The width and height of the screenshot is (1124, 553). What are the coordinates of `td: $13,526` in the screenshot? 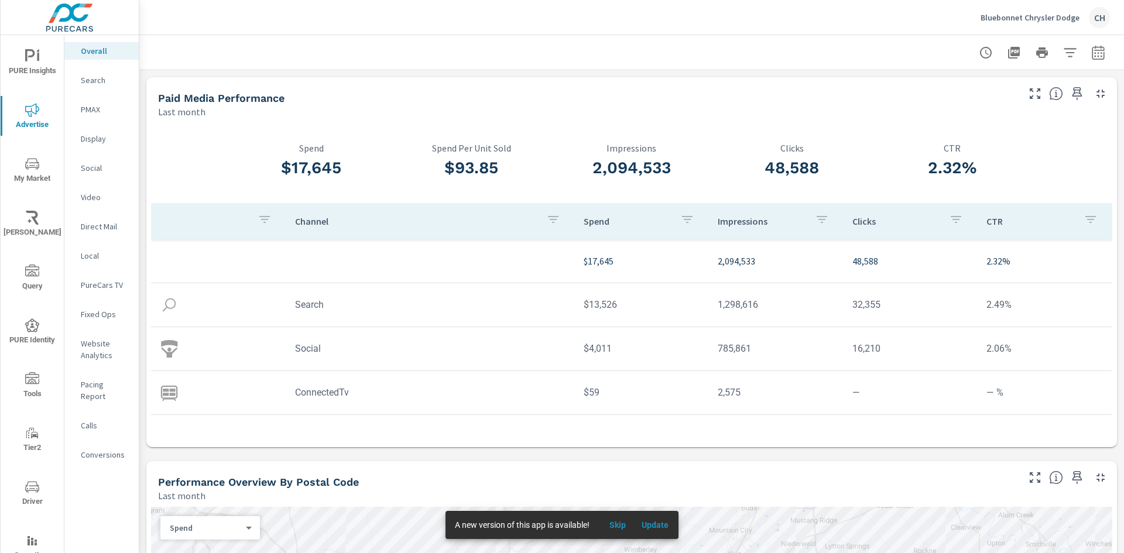 It's located at (642, 304).